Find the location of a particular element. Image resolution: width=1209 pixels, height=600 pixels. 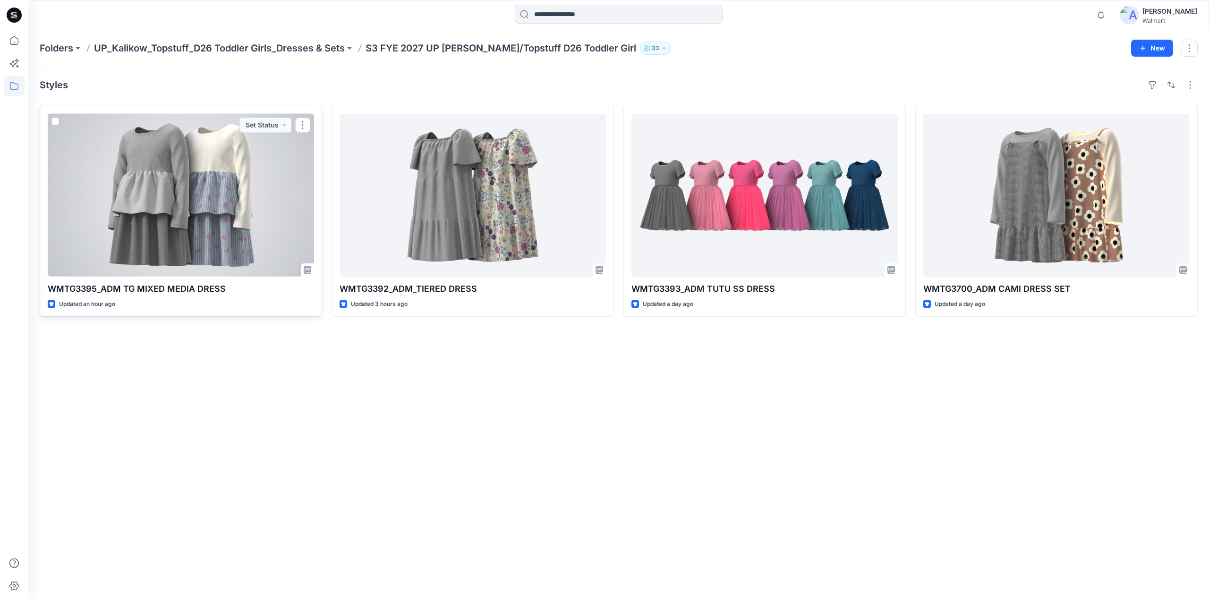

p: Updated 3 hours ago is located at coordinates (379, 304).